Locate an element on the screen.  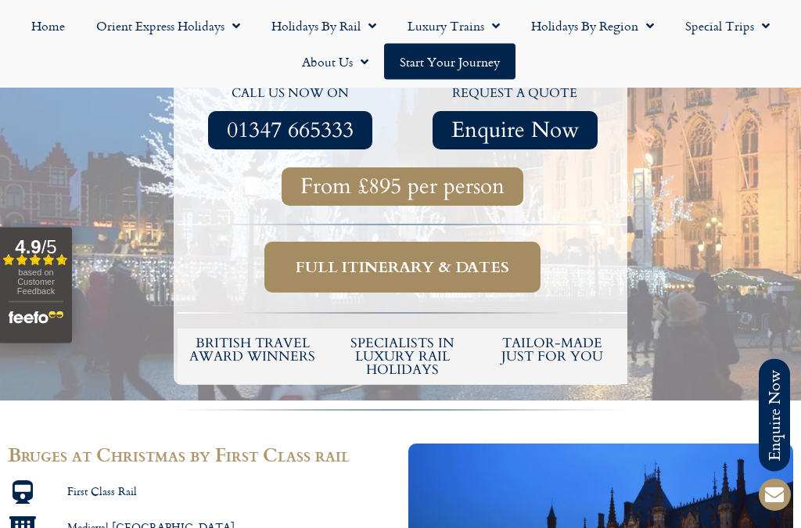
a: Enquire Now is located at coordinates (515, 131).